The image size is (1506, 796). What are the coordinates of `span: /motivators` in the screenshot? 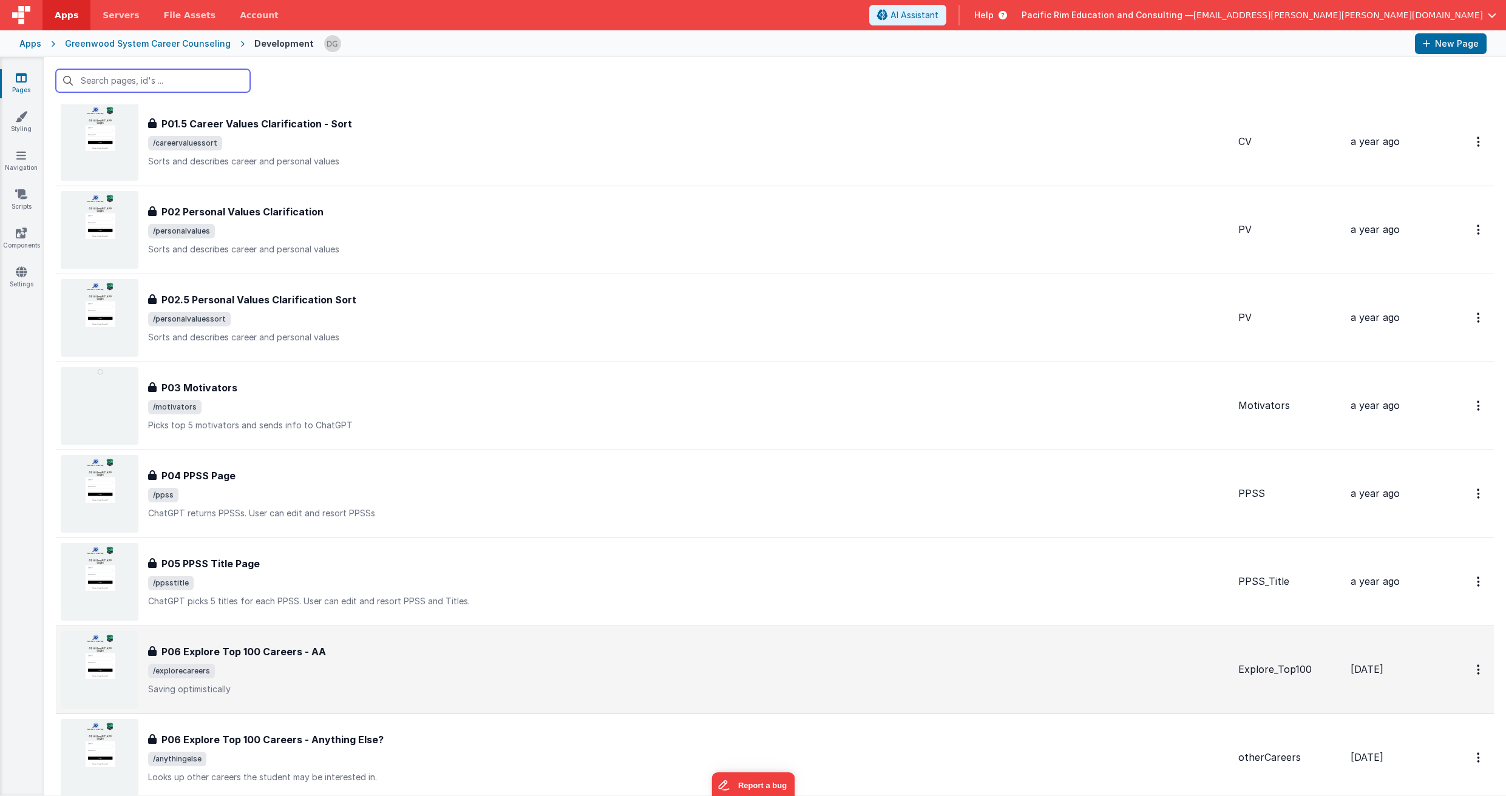 It's located at (175, 407).